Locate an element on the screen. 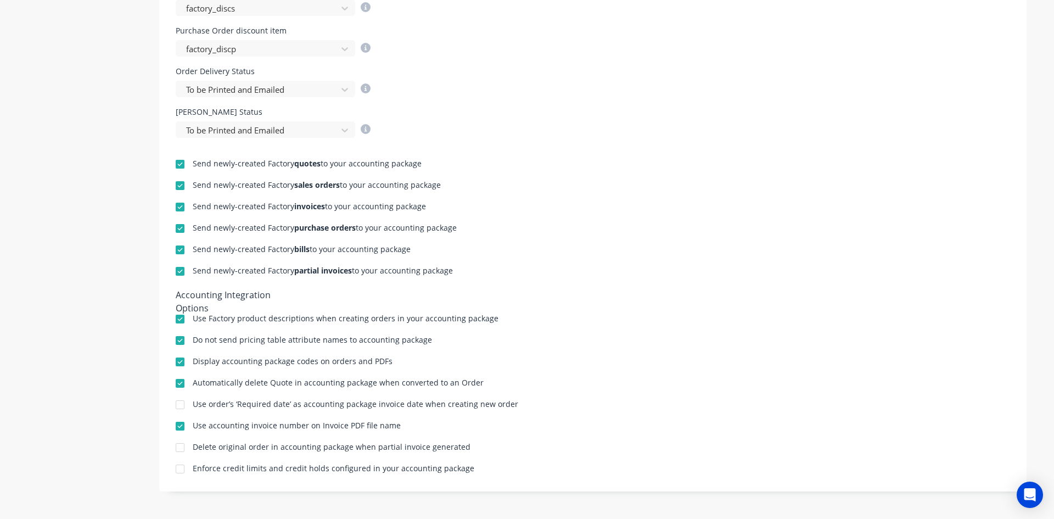 The image size is (1054, 519). div: Use order’s ‘Required date’ as accounting package invoice date when creating new order is located at coordinates (355, 404).